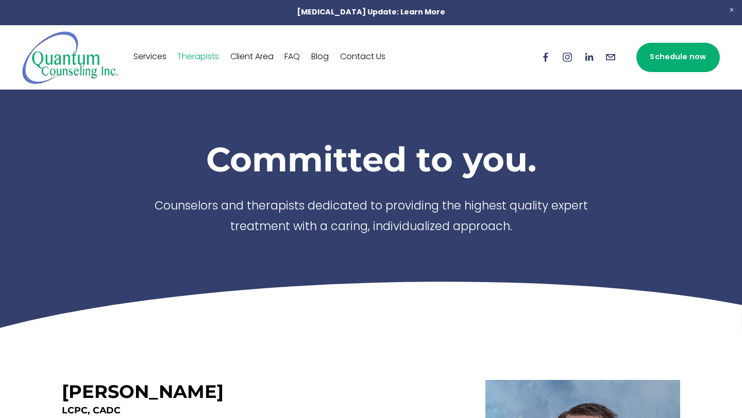  Describe the element at coordinates (371, 159) in the screenshot. I see `h1: Committed to you.` at that location.